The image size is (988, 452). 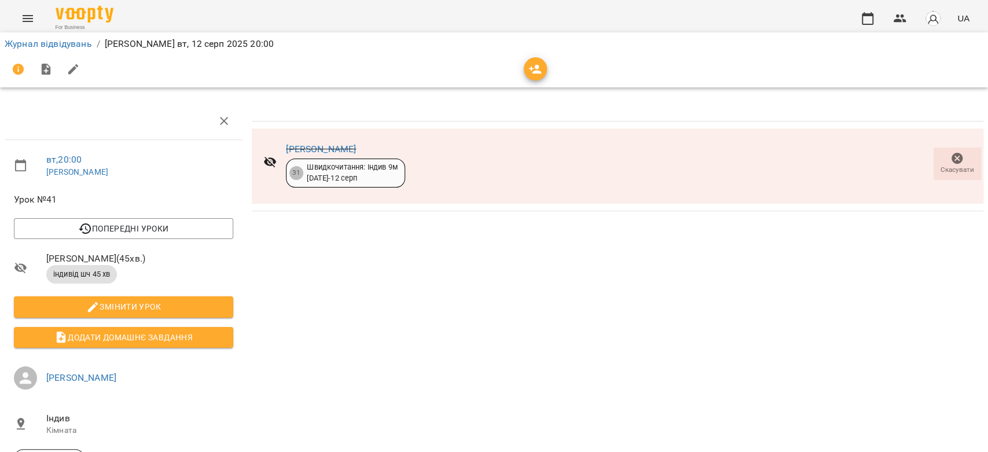 I want to click on a: Журнал відвідувань, so click(x=48, y=43).